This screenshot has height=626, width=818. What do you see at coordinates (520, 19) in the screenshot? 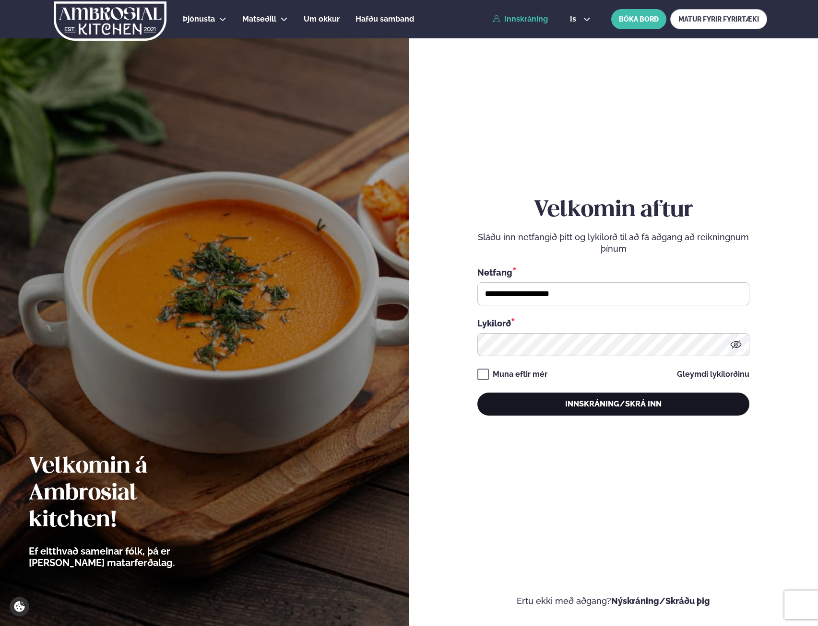
I see `a: Innskráning` at bounding box center [520, 19].